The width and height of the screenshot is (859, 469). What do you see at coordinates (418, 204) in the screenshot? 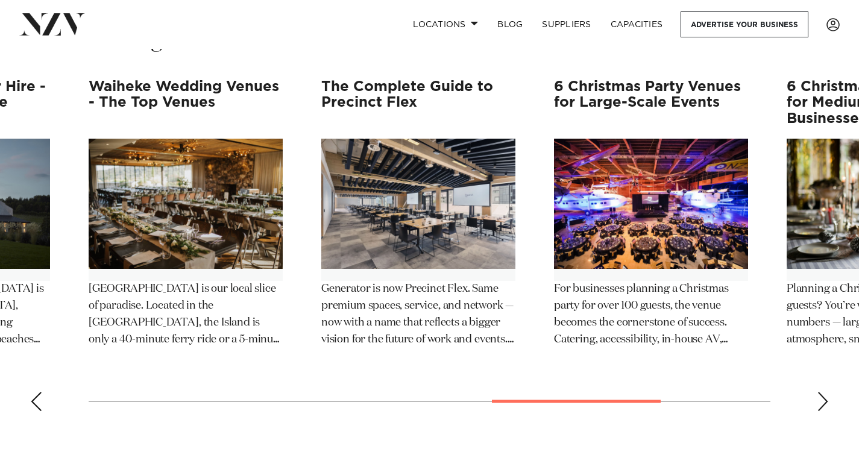
I see `img: The Complete Guide to Precinct Flex` at bounding box center [418, 204].